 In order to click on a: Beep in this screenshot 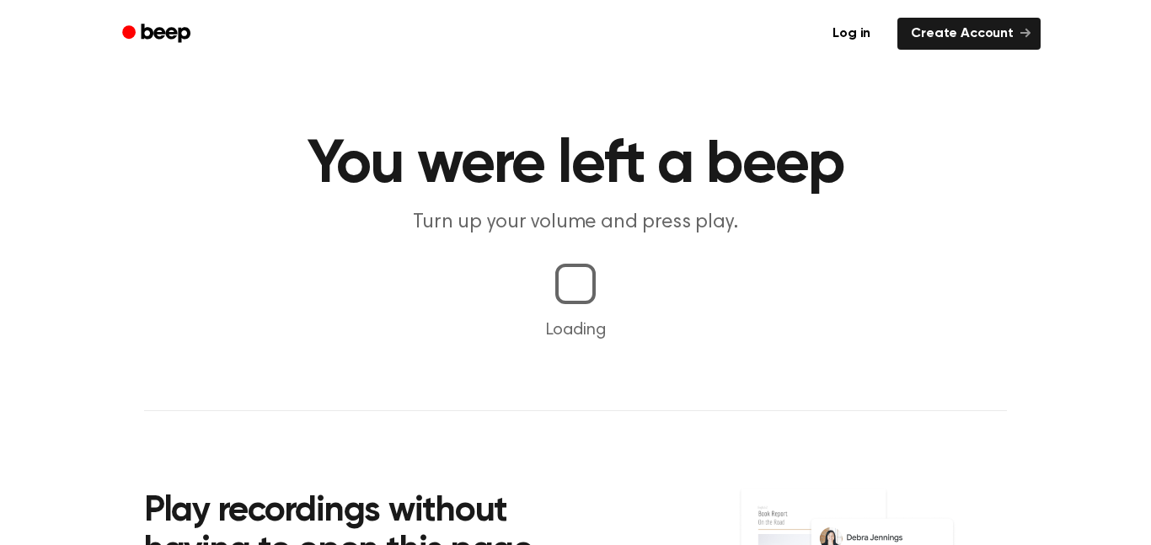, I will do `click(158, 34)`.